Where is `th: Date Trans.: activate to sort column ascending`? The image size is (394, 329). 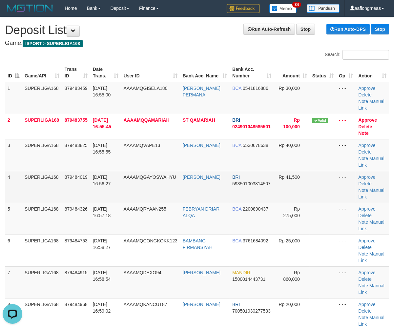 th: Date Trans.: activate to sort column ascending is located at coordinates (106, 72).